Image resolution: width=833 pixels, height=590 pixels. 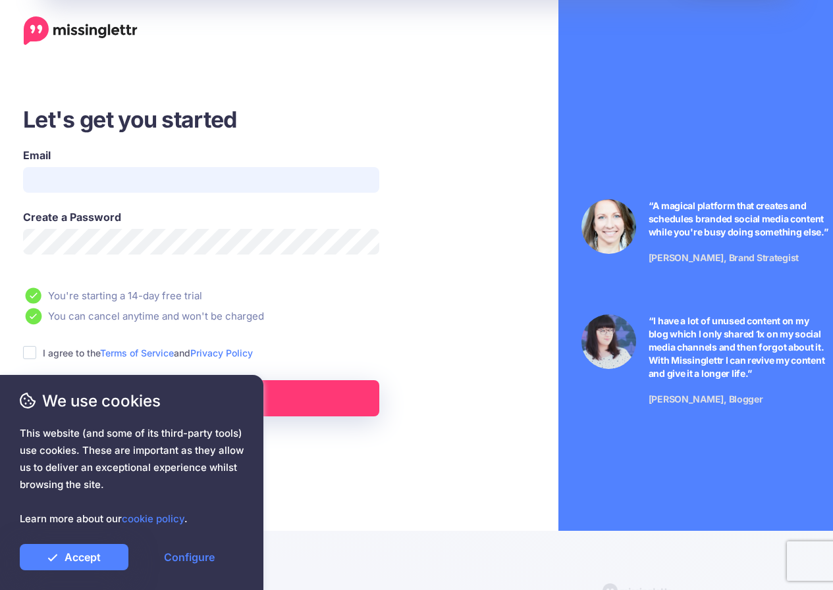 What do you see at coordinates (608, 226) in the screenshot?
I see `img: Testimonial by Laura Stanik` at bounding box center [608, 226].